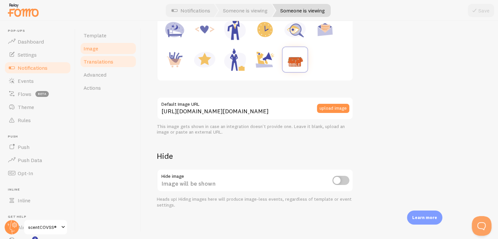  Describe the element at coordinates (38, 173) in the screenshot. I see `a: Opt-In` at that location.